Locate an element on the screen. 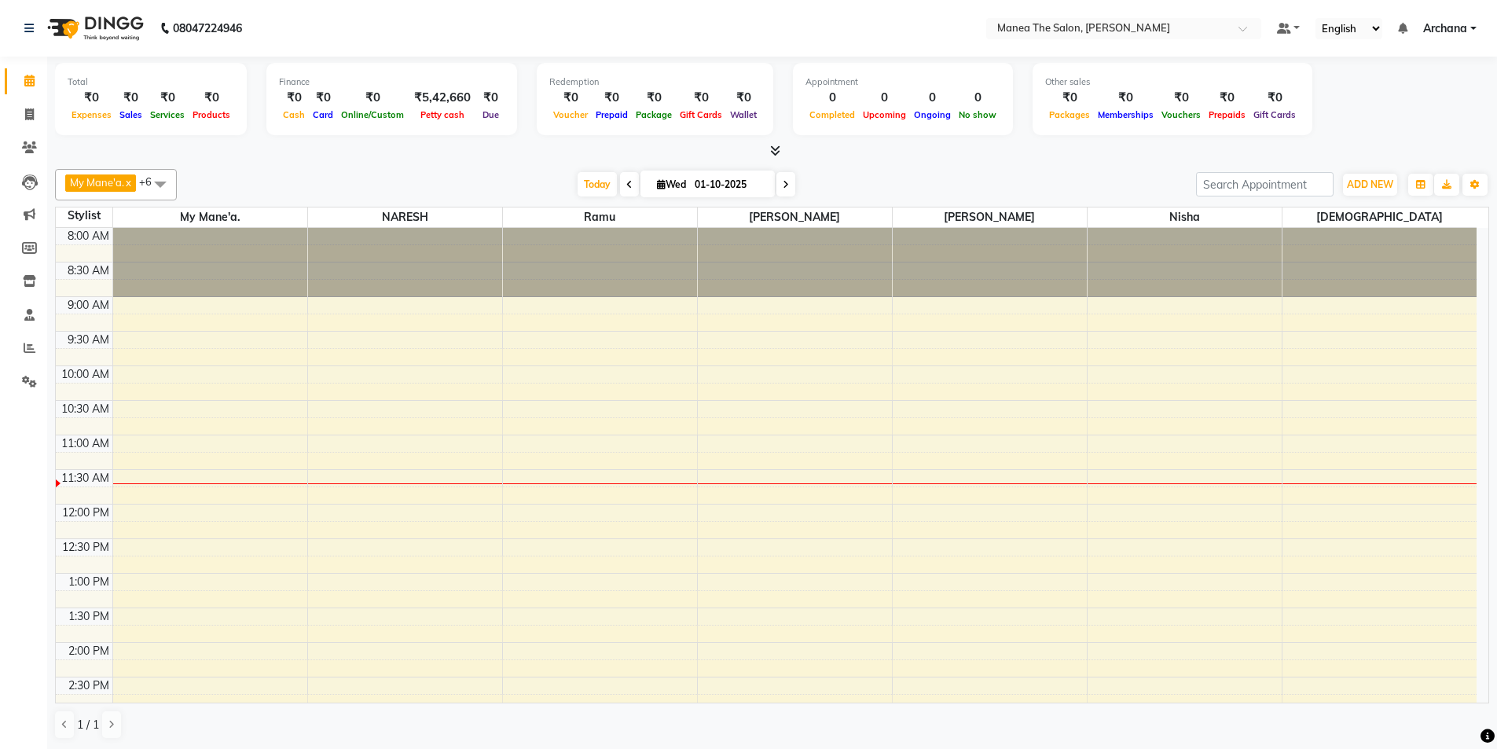 Image resolution: width=1497 pixels, height=749 pixels. input: Search Appointment is located at coordinates (1265, 184).